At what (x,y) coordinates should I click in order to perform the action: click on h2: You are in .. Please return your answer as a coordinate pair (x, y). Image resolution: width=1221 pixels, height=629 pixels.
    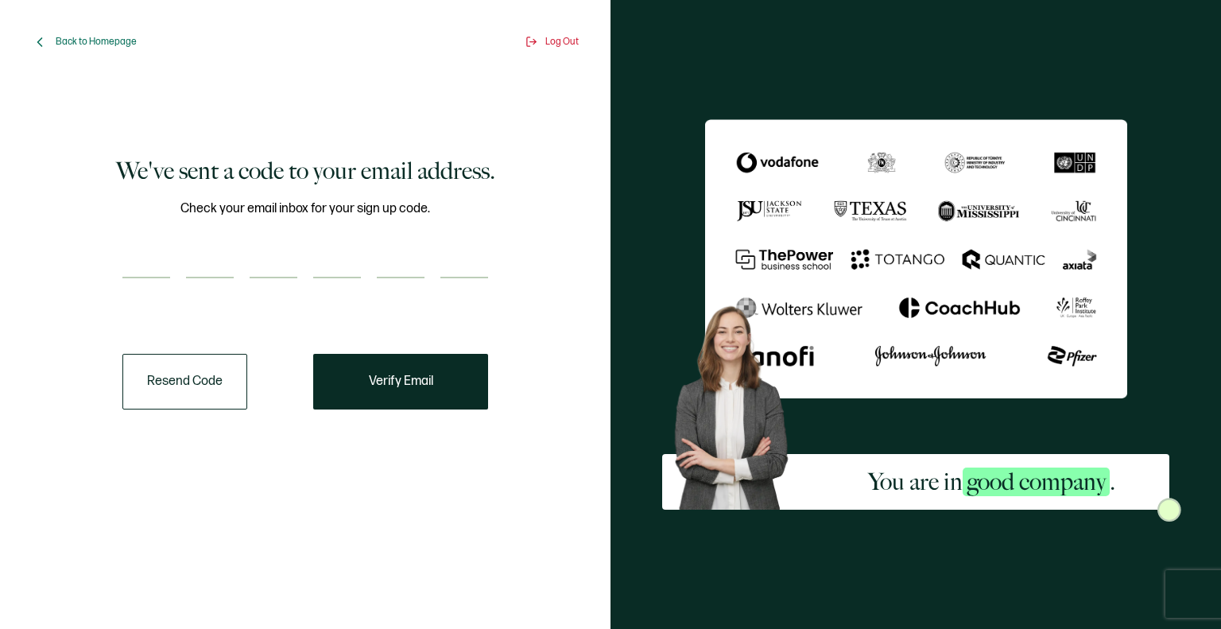
    Looking at the image, I should click on (991, 482).